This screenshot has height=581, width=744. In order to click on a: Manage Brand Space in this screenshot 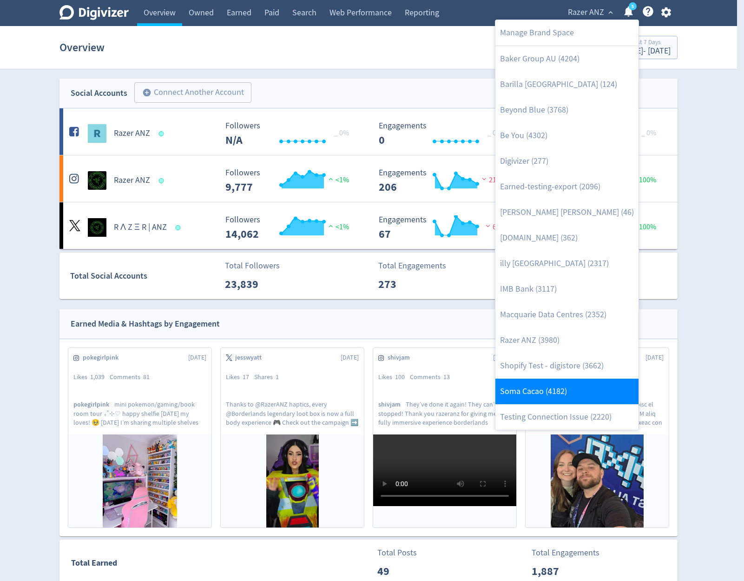, I will do `click(567, 33)`.